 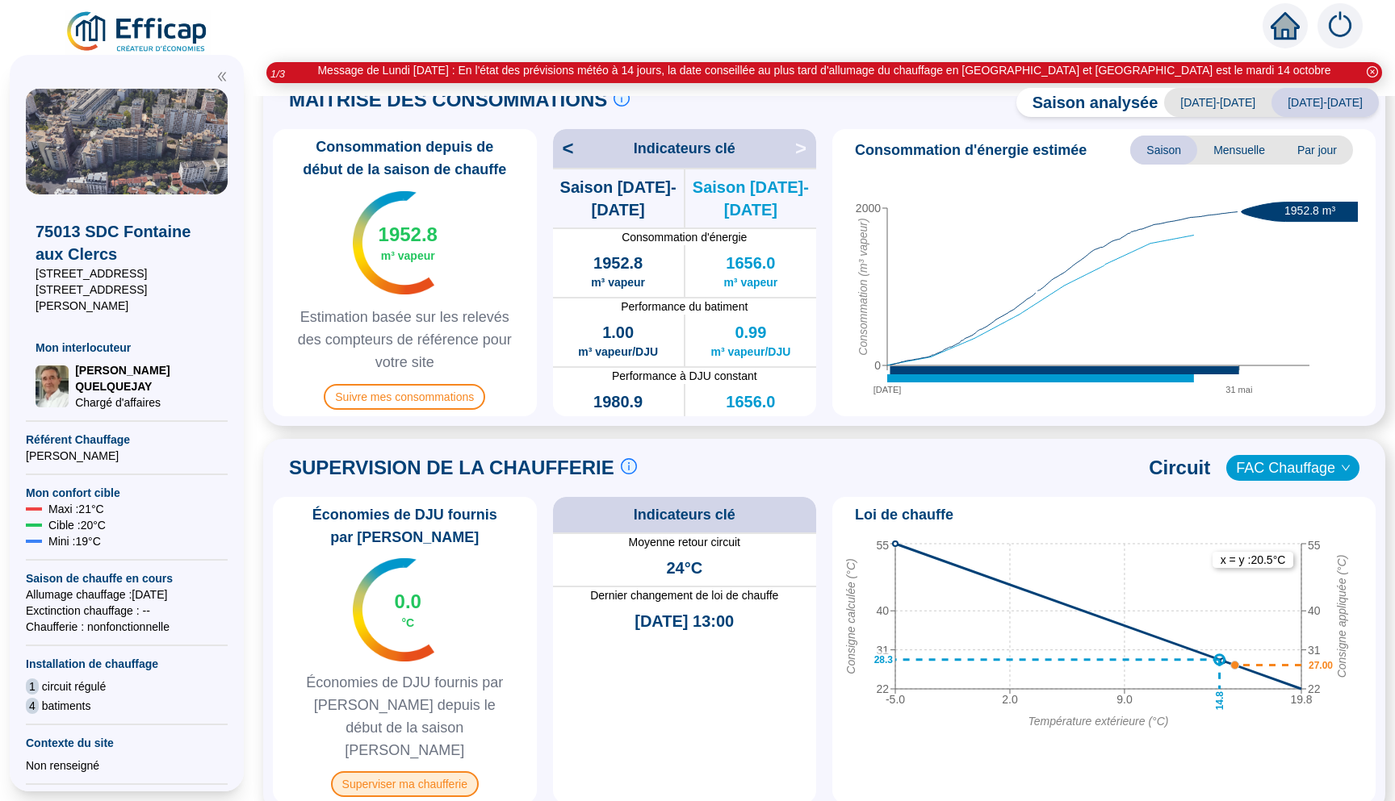 I want to click on span: down, so click(x=1345, y=468).